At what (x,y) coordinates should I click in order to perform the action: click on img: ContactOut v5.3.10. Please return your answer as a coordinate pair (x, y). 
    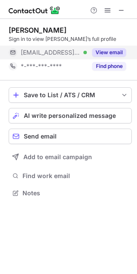
    Looking at the image, I should click on (34, 10).